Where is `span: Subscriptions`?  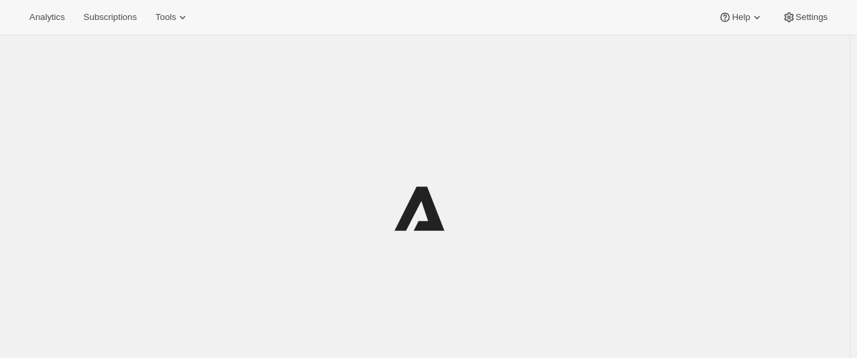
span: Subscriptions is located at coordinates (110, 17).